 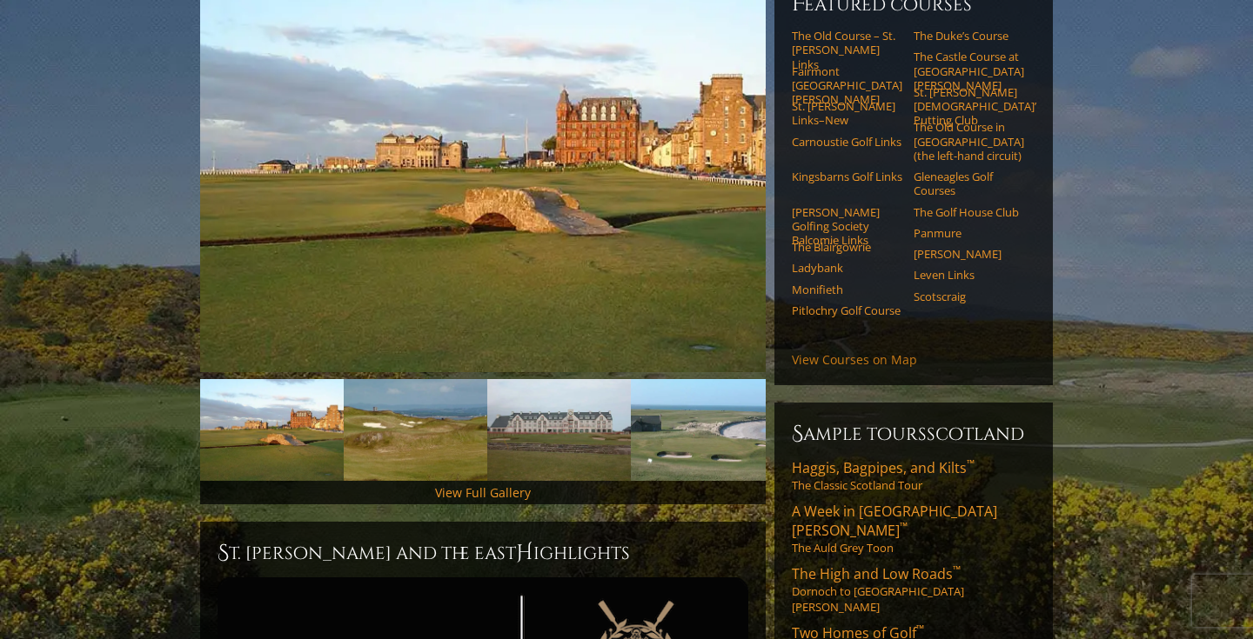 What do you see at coordinates (854, 359) in the screenshot?
I see `a: View Courses on Map` at bounding box center [854, 359].